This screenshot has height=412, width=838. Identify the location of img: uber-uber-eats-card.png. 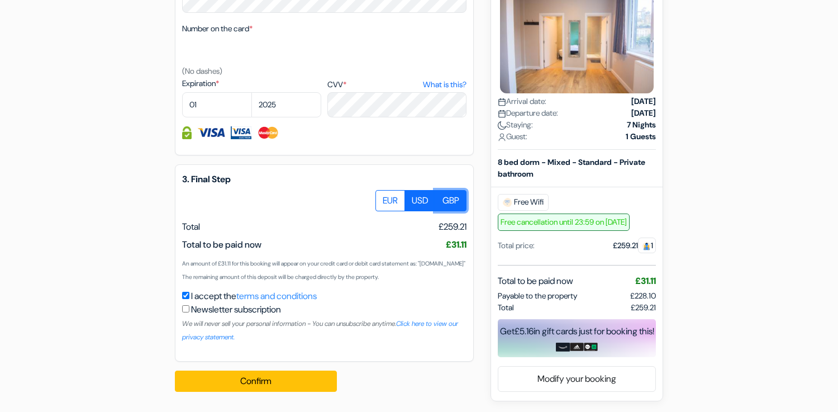
(591, 346).